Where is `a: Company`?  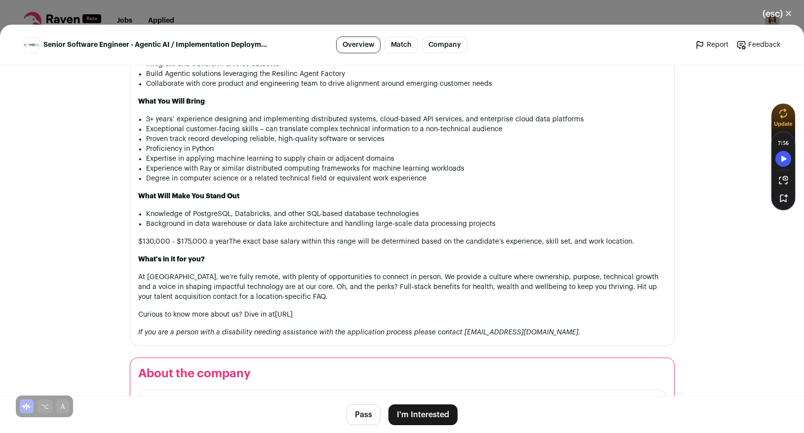
a: Company is located at coordinates (445, 45).